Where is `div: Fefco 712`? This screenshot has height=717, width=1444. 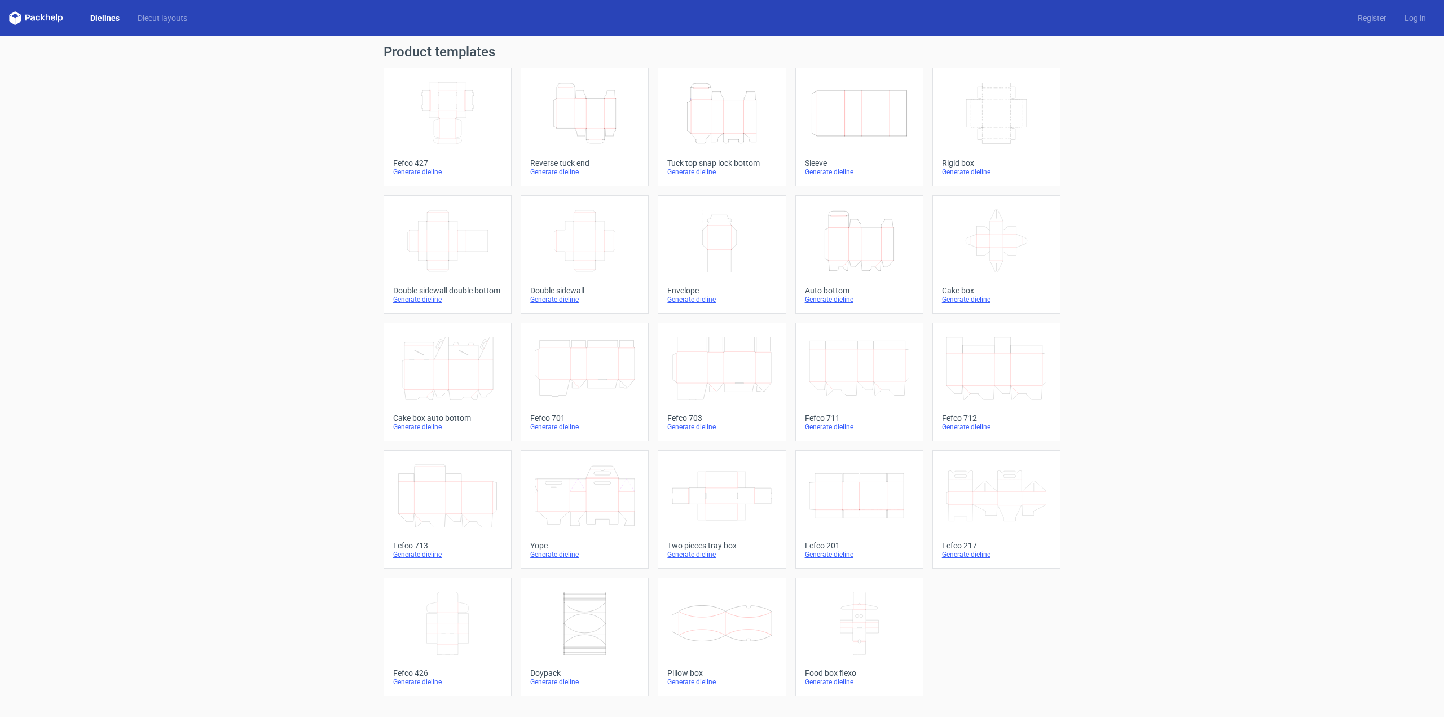 div: Fefco 712 is located at coordinates (996, 418).